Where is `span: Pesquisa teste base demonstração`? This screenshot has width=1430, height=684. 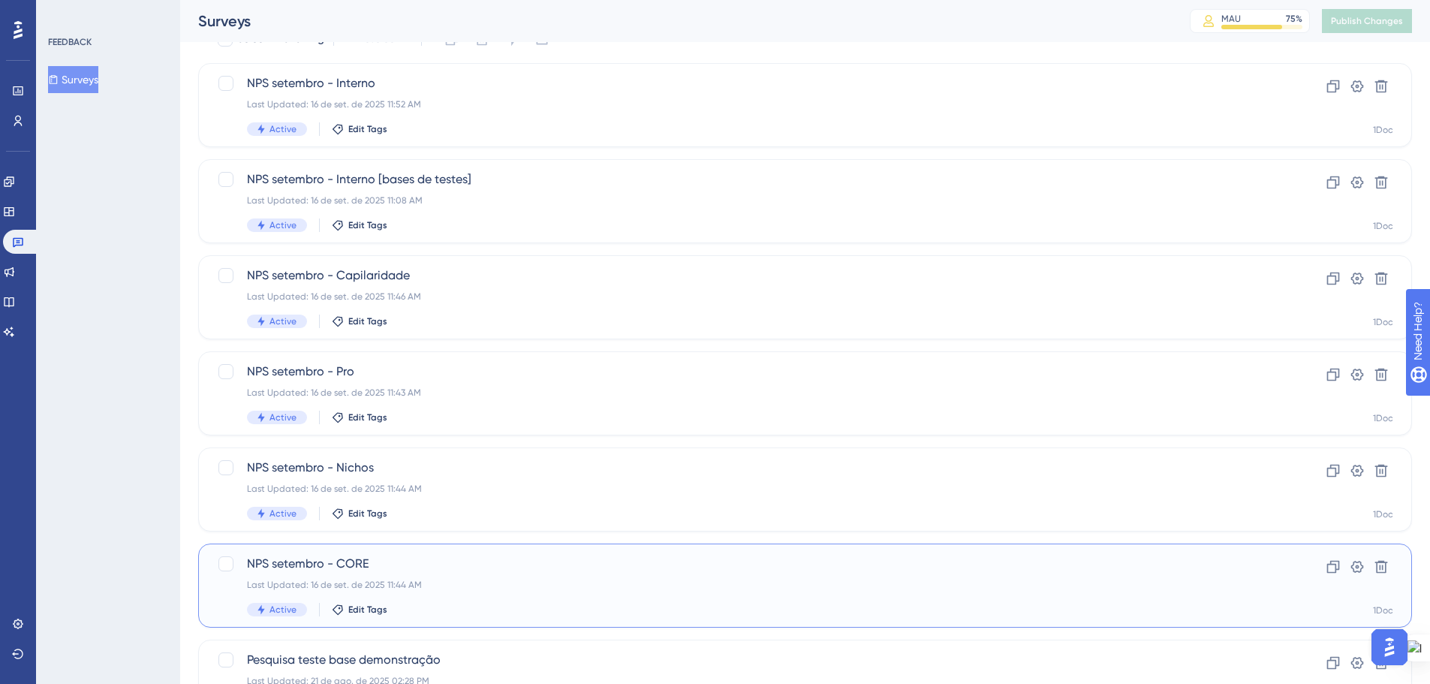 span: Pesquisa teste base demonstração is located at coordinates (745, 660).